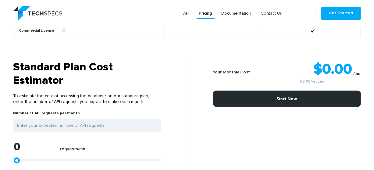 The height and width of the screenshot is (170, 374). I want to click on a: $0.00, so click(305, 82).